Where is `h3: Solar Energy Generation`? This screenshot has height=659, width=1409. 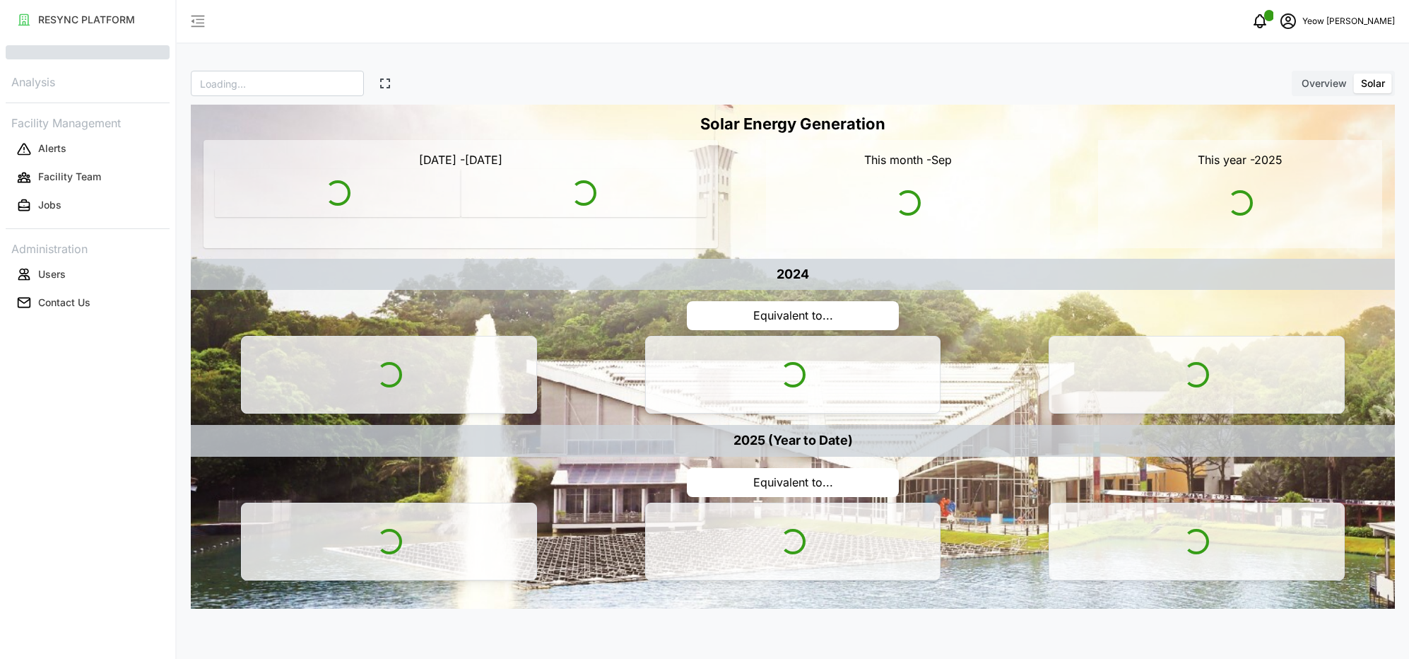
h3: Solar Energy Generation is located at coordinates (793, 119).